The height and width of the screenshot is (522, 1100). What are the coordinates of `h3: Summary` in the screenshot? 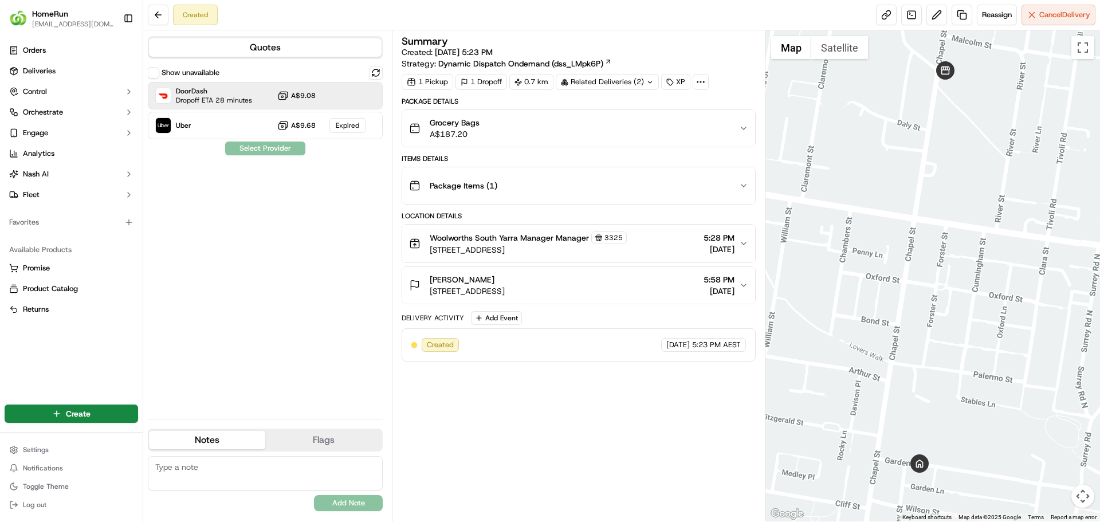 It's located at (424, 41).